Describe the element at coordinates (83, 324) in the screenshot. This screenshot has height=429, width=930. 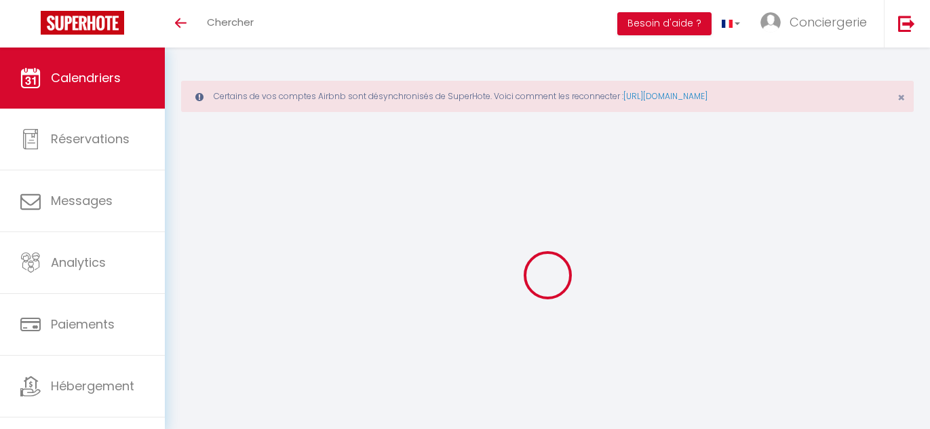
I see `span: Paiements` at that location.